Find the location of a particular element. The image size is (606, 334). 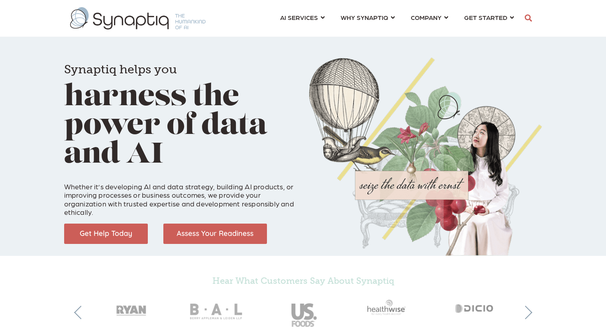

img: Dicio is located at coordinates (475, 307).